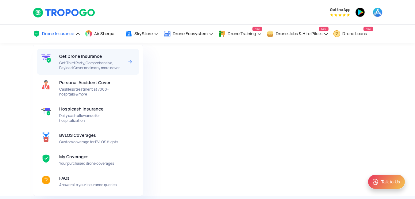 The width and height of the screenshot is (415, 199). What do you see at coordinates (78, 136) in the screenshot?
I see `span: BVLOS Coverages` at bounding box center [78, 136].